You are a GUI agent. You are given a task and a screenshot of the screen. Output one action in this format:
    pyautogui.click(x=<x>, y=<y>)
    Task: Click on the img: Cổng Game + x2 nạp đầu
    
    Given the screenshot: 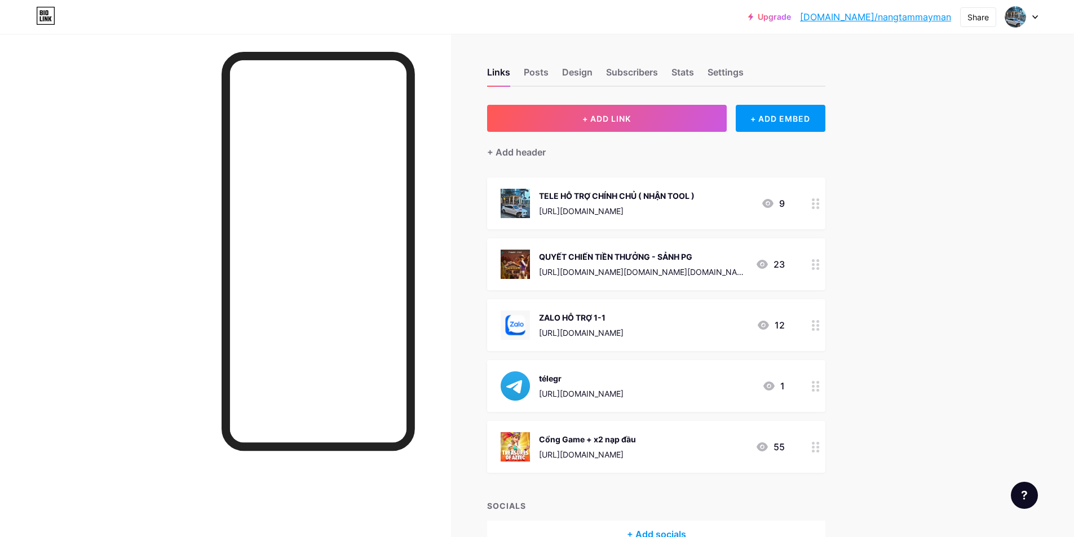 What is the action you would take?
    pyautogui.click(x=515, y=447)
    